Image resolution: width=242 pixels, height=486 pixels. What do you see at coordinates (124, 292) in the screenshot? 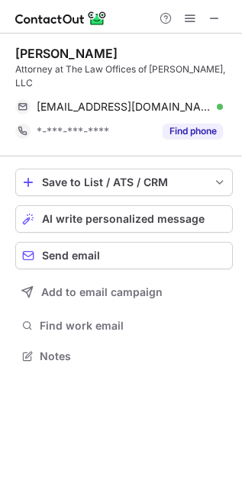
I see `button: Add to email campaign` at bounding box center [124, 292].